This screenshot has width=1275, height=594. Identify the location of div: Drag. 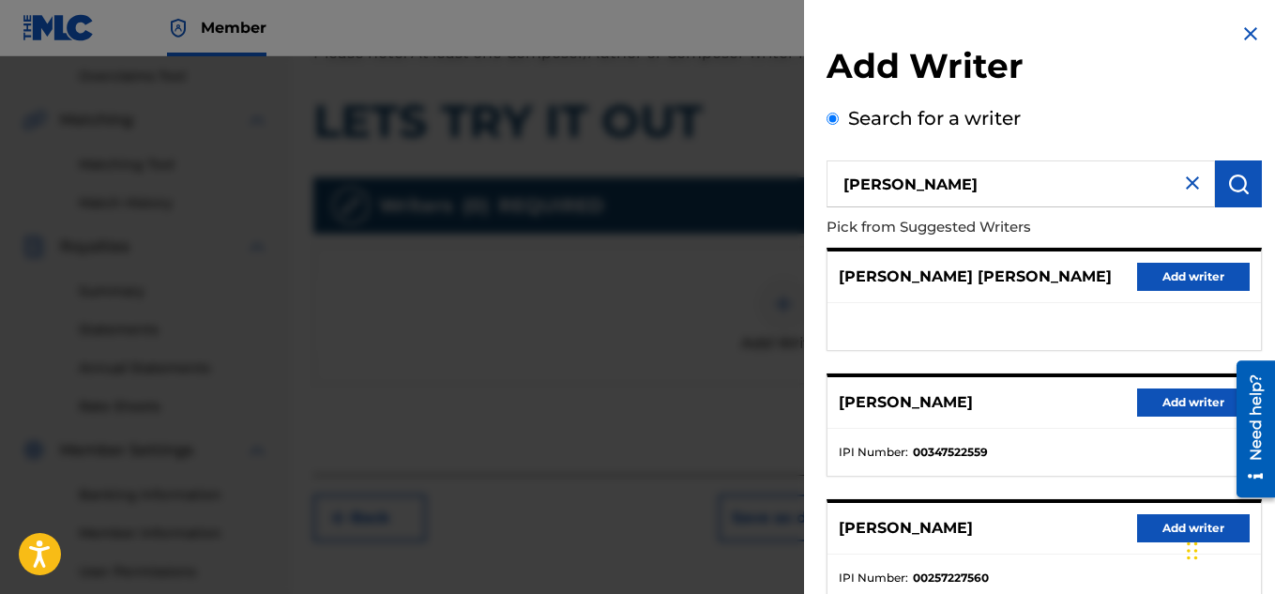
(1193, 551).